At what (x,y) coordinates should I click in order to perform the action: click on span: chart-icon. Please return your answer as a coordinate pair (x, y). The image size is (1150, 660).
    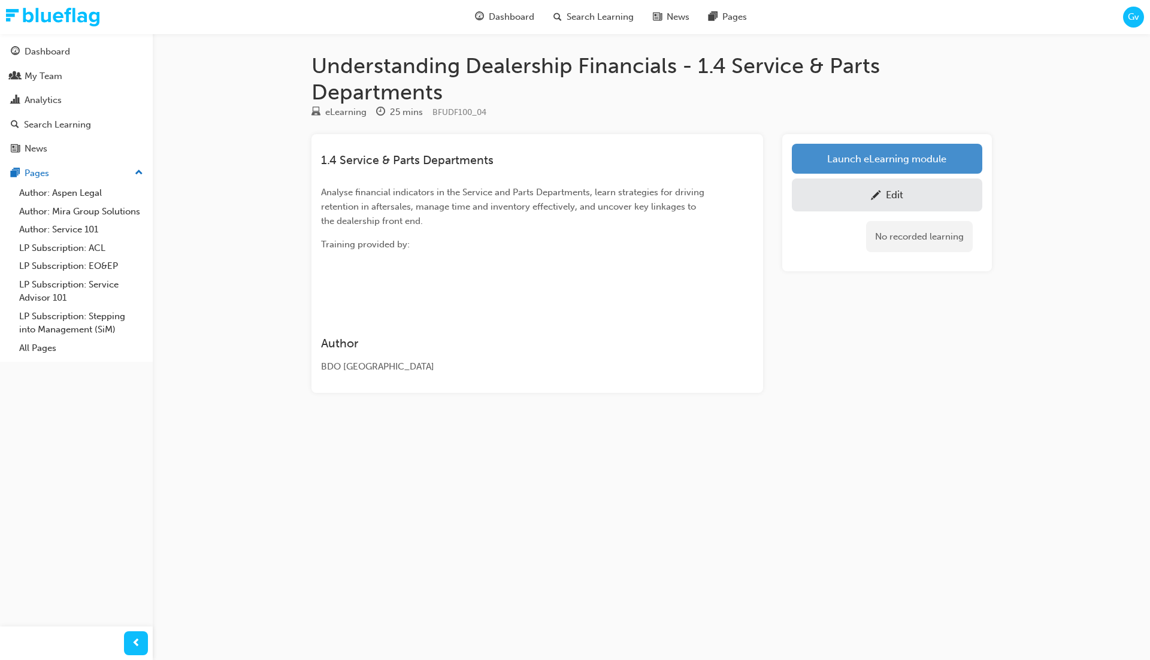
    Looking at the image, I should click on (15, 101).